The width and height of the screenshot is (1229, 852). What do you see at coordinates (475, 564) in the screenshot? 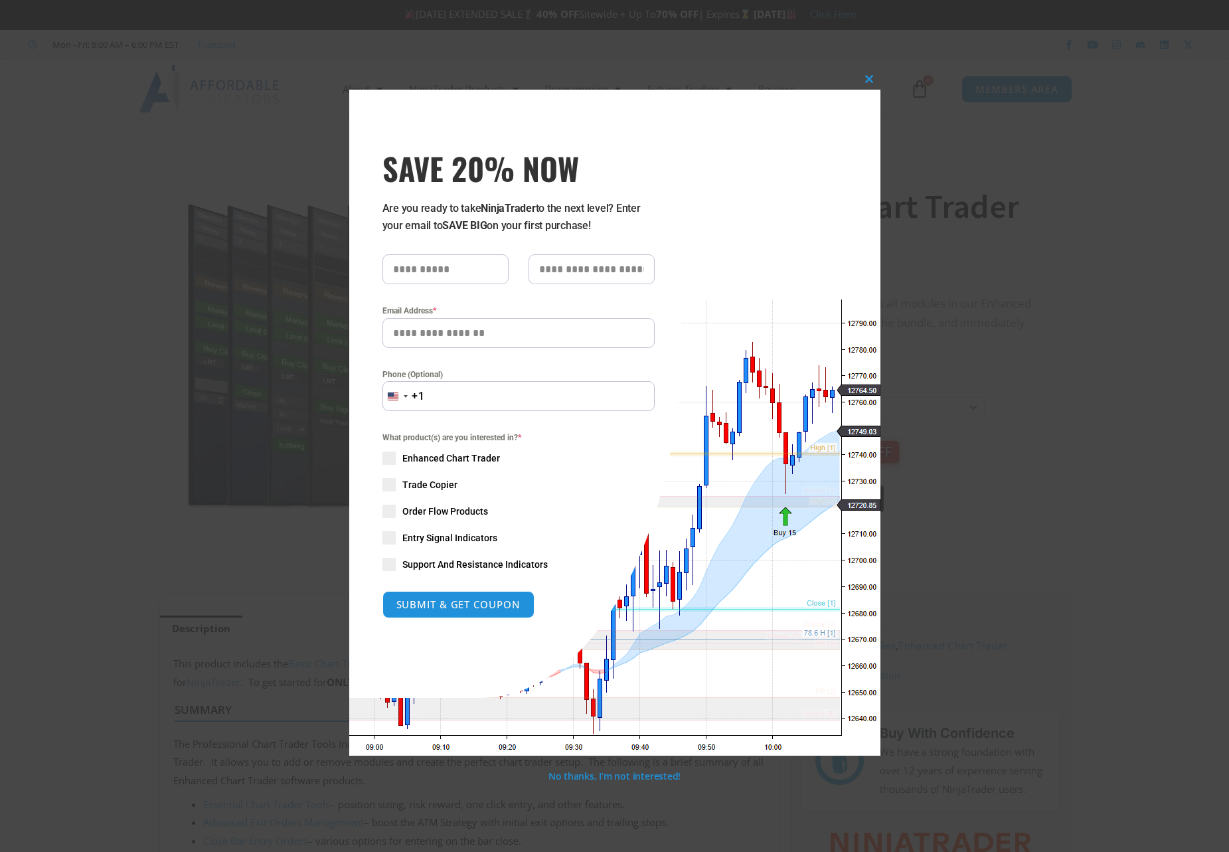
I see `span: Support And Resistance Indicators` at bounding box center [475, 564].